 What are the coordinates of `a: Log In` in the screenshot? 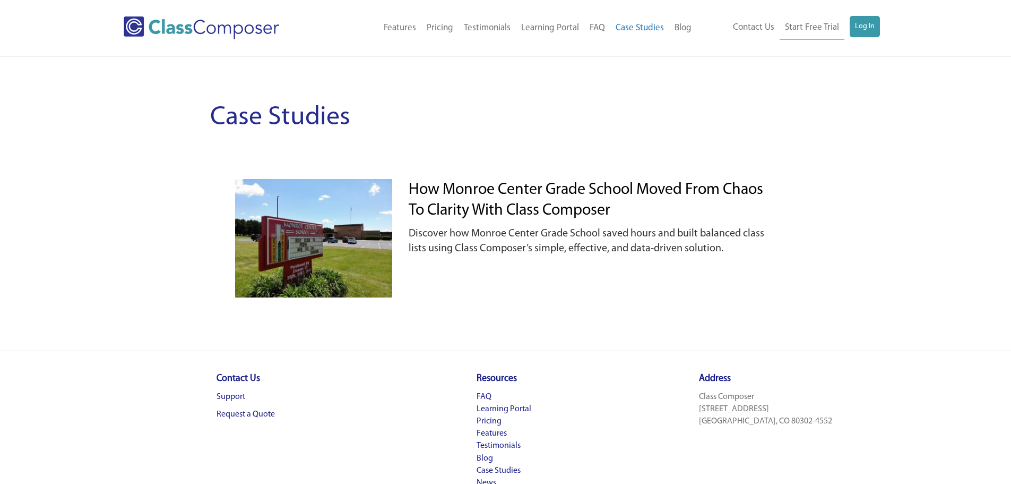 It's located at (865, 27).